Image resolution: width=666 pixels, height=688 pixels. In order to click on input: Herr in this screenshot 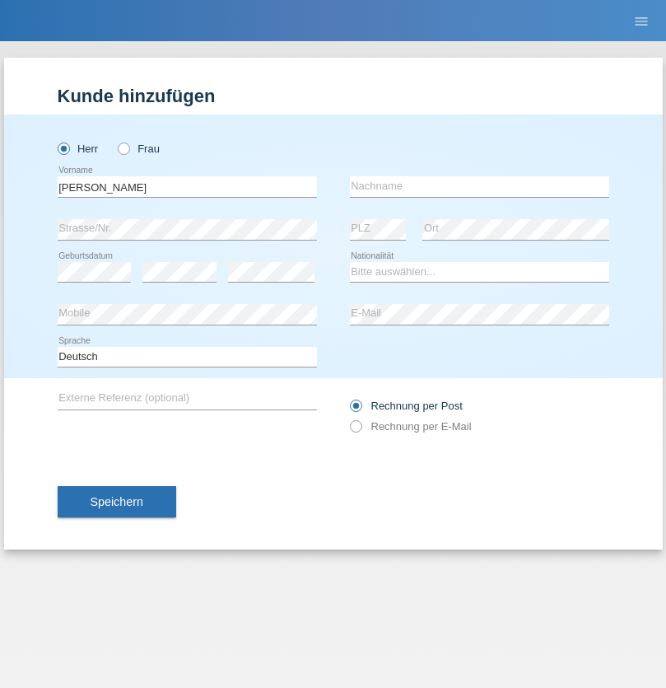, I will do `click(63, 147)`.